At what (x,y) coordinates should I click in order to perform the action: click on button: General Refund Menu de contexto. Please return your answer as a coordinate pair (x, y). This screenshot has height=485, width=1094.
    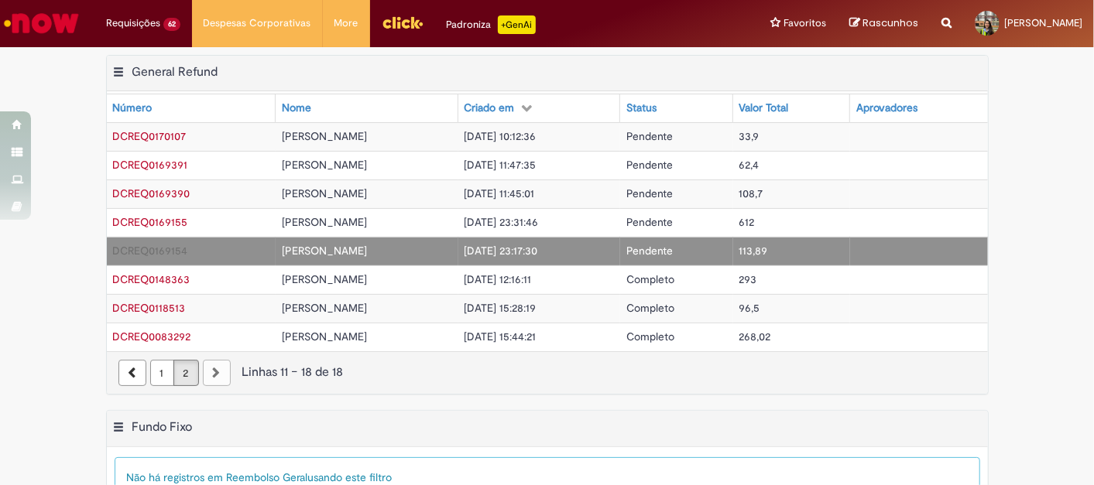
    Looking at the image, I should click on (119, 74).